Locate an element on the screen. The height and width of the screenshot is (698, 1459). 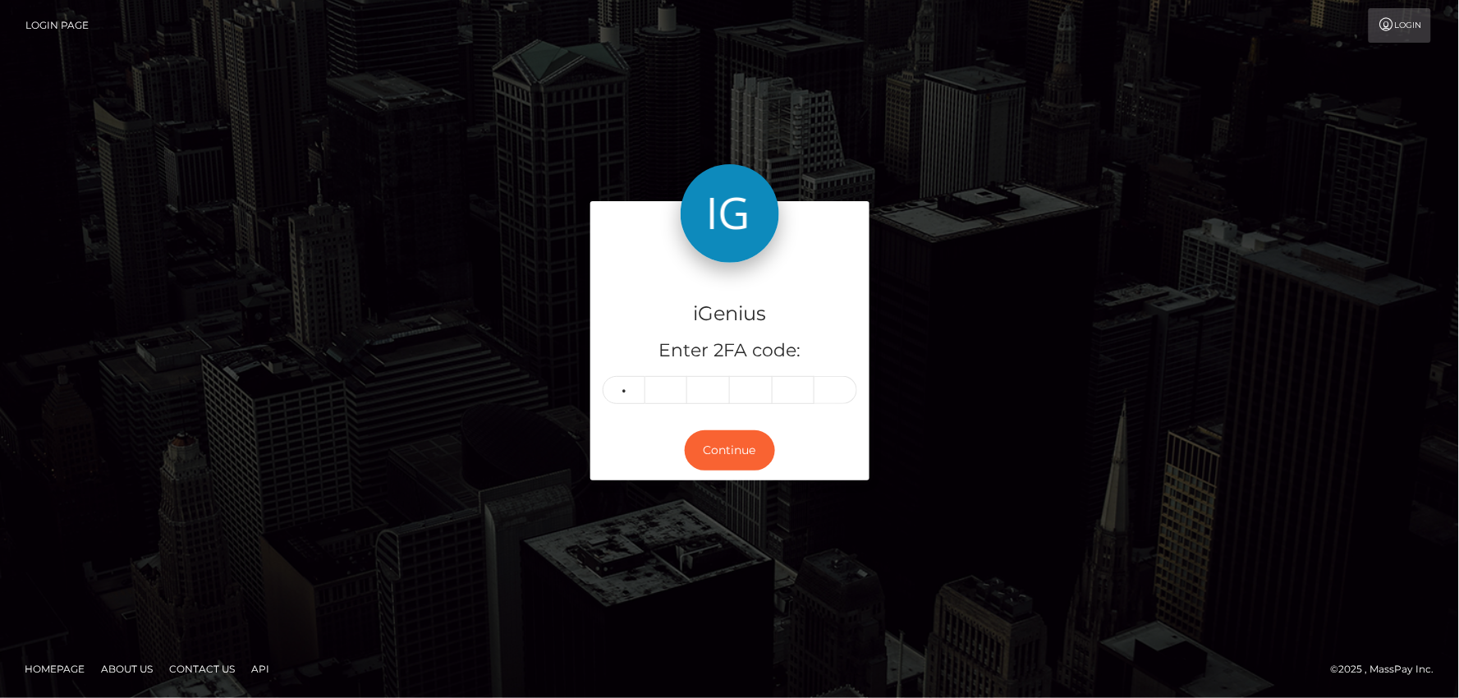
h5: Enter 2FA code: is located at coordinates (730, 350).